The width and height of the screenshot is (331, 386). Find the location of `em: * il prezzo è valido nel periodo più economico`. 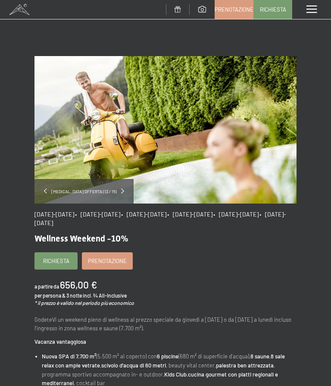

em: * il prezzo è valido nel periodo più economico is located at coordinates (84, 303).